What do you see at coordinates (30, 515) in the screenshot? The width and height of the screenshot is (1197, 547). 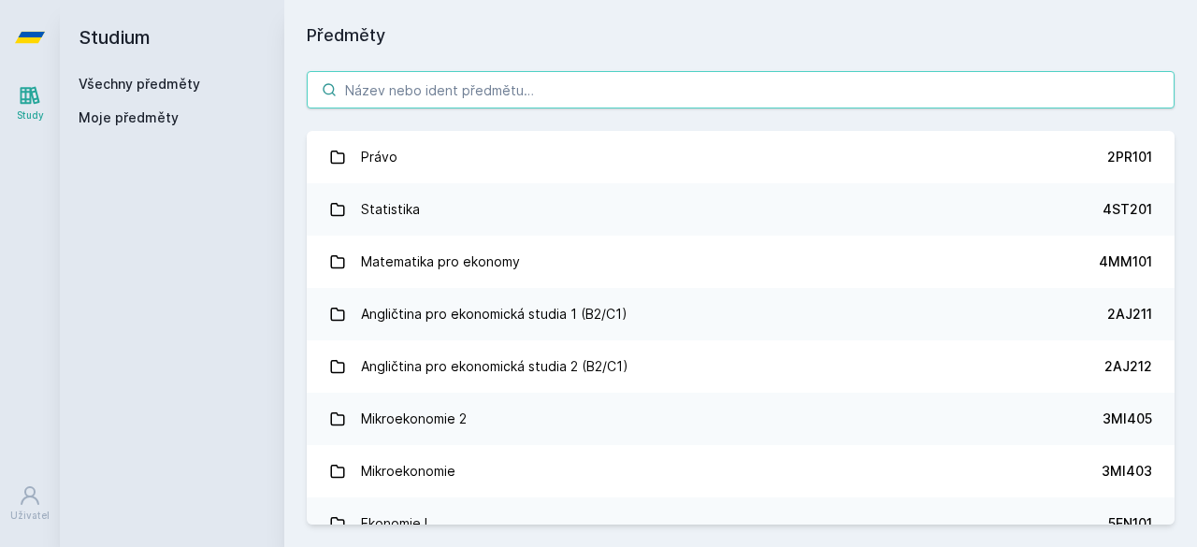 I see `div: Uživatel` at bounding box center [30, 515].